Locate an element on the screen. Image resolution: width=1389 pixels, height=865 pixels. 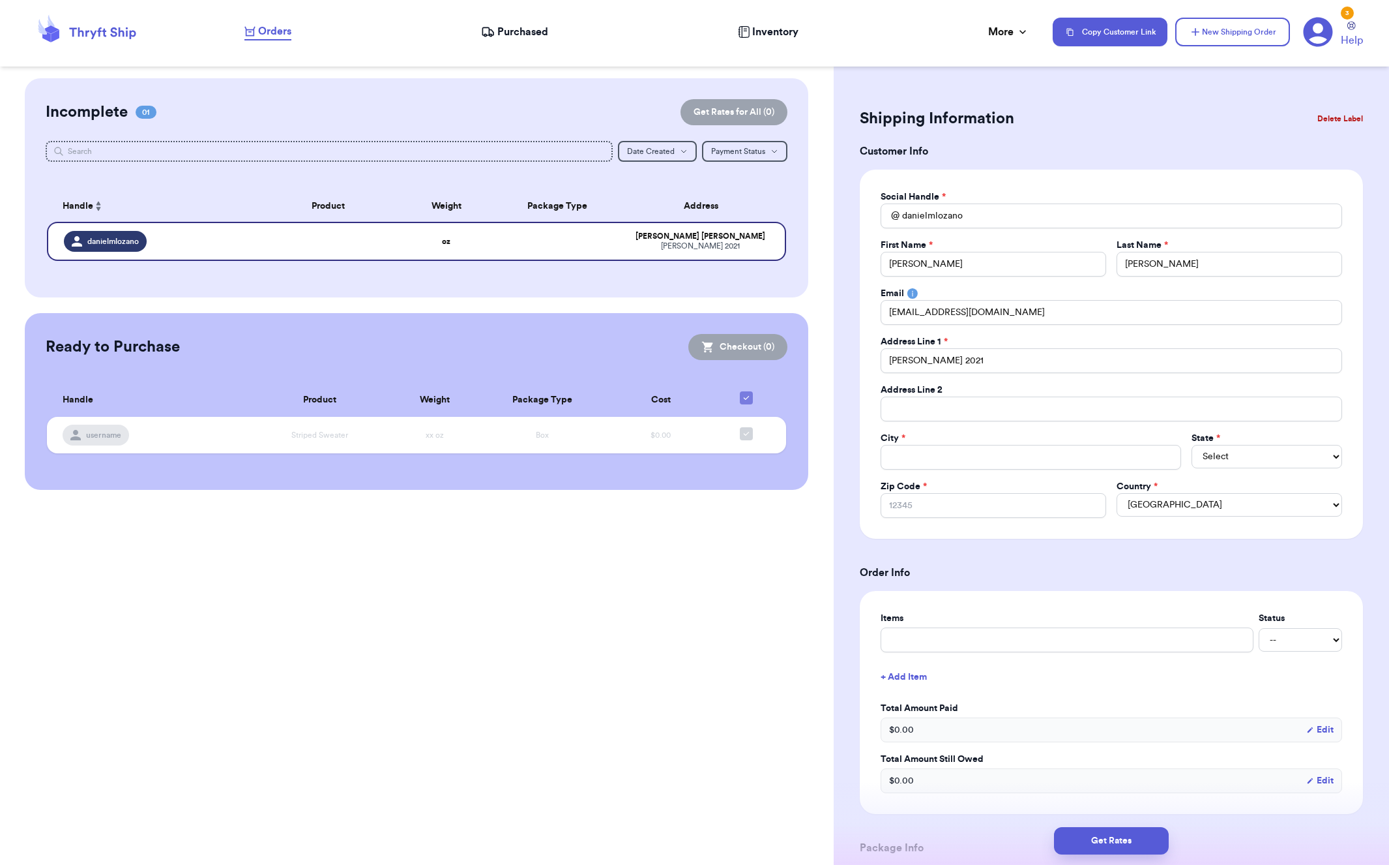
label: Address Line 2 is located at coordinates (911, 390).